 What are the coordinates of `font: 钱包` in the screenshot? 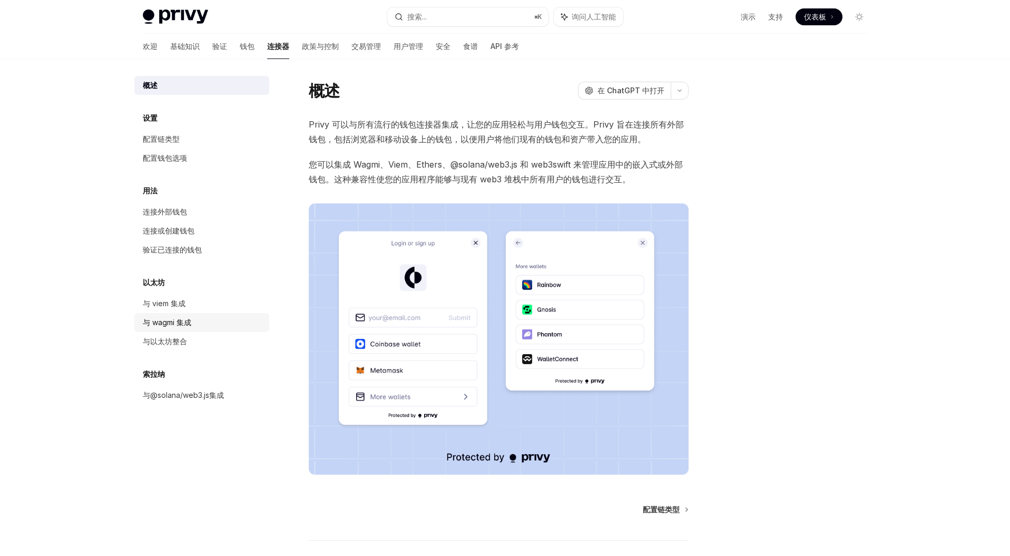 It's located at (247, 46).